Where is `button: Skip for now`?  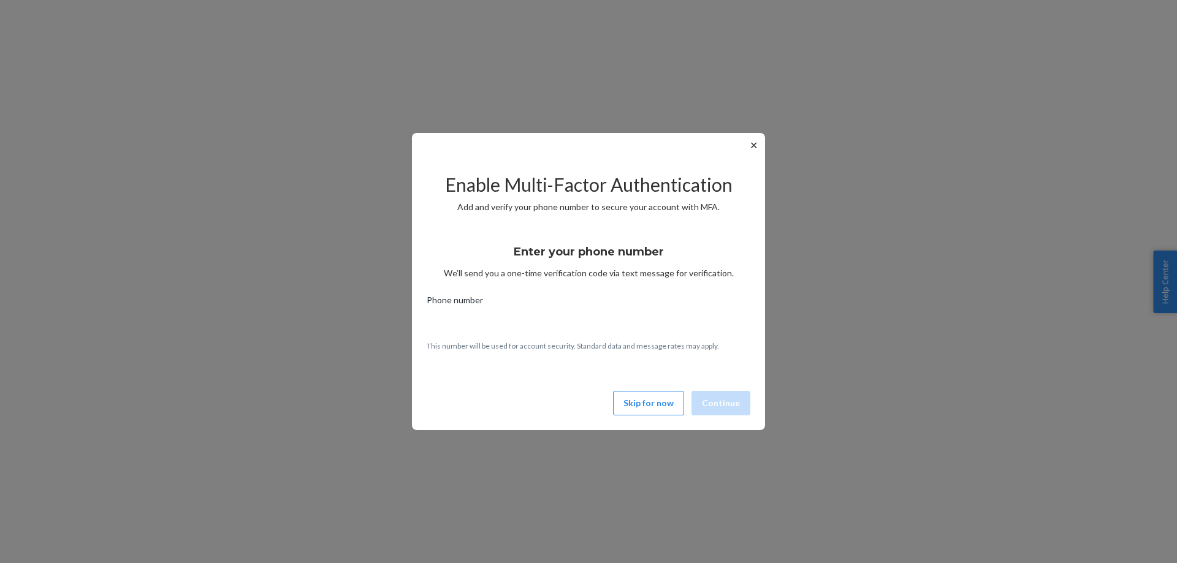 button: Skip for now is located at coordinates (649, 403).